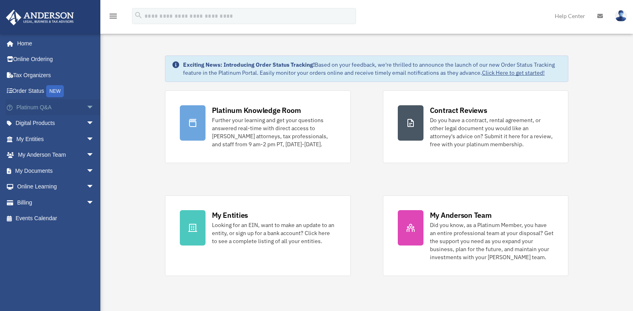 Image resolution: width=633 pixels, height=311 pixels. I want to click on a: Tax Organizers, so click(56, 75).